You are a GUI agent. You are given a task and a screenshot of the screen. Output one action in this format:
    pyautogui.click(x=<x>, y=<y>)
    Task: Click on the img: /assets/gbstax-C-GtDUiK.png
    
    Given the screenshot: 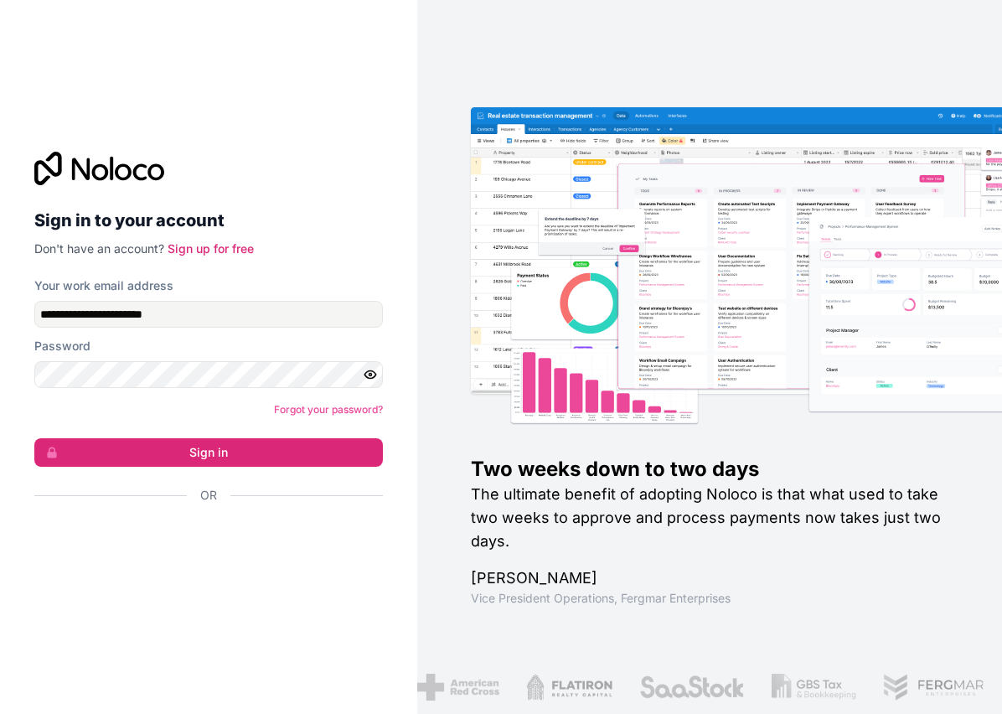 What is the action you would take?
    pyautogui.click(x=812, y=687)
    